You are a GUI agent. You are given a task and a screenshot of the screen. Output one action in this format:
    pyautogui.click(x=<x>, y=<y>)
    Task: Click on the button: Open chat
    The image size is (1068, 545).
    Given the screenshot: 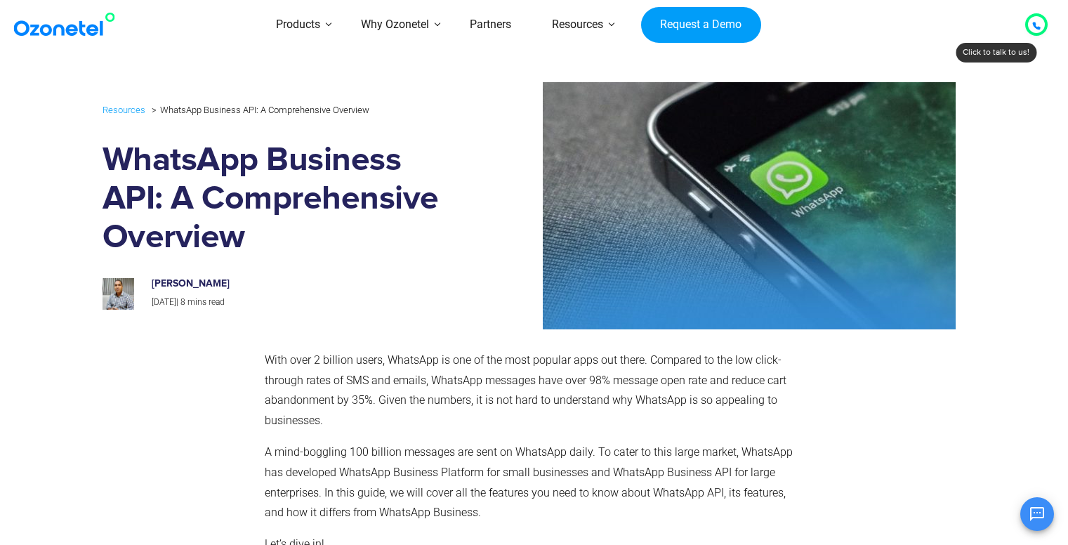 What is the action you would take?
    pyautogui.click(x=1037, y=514)
    